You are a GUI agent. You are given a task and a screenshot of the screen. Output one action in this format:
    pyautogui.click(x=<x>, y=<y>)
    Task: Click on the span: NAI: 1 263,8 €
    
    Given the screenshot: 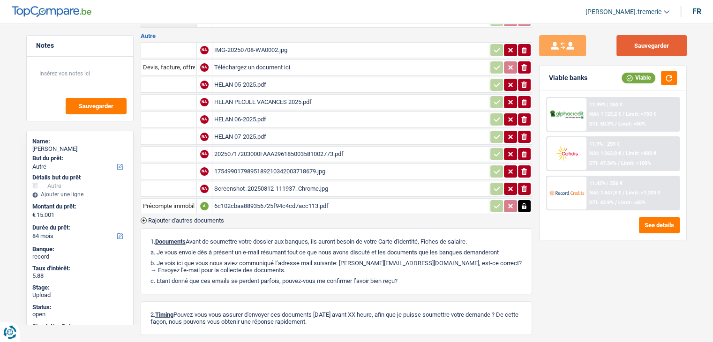 What is the action you would take?
    pyautogui.click(x=605, y=153)
    